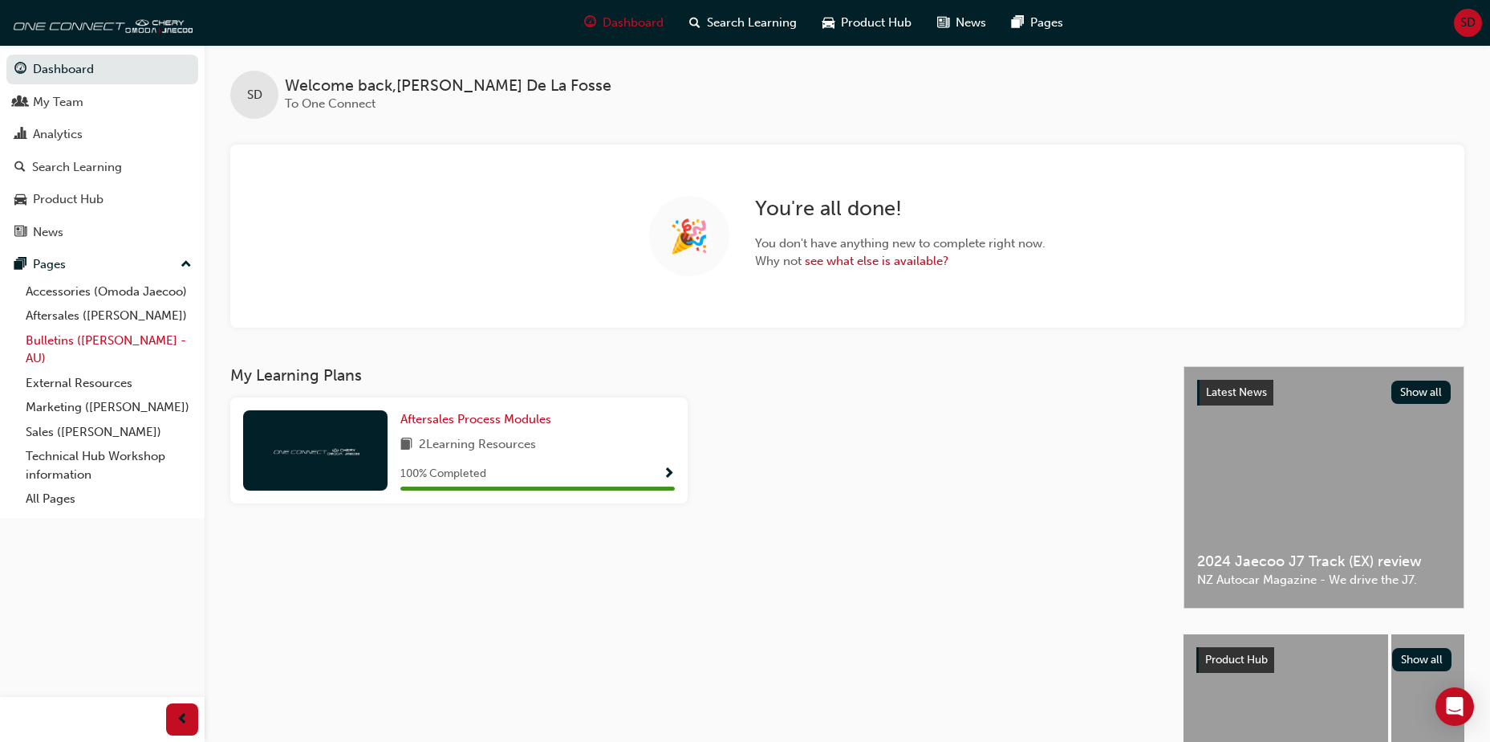 The image size is (1490, 742). Describe the element at coordinates (108, 383) in the screenshot. I see `a: External Resources` at that location.